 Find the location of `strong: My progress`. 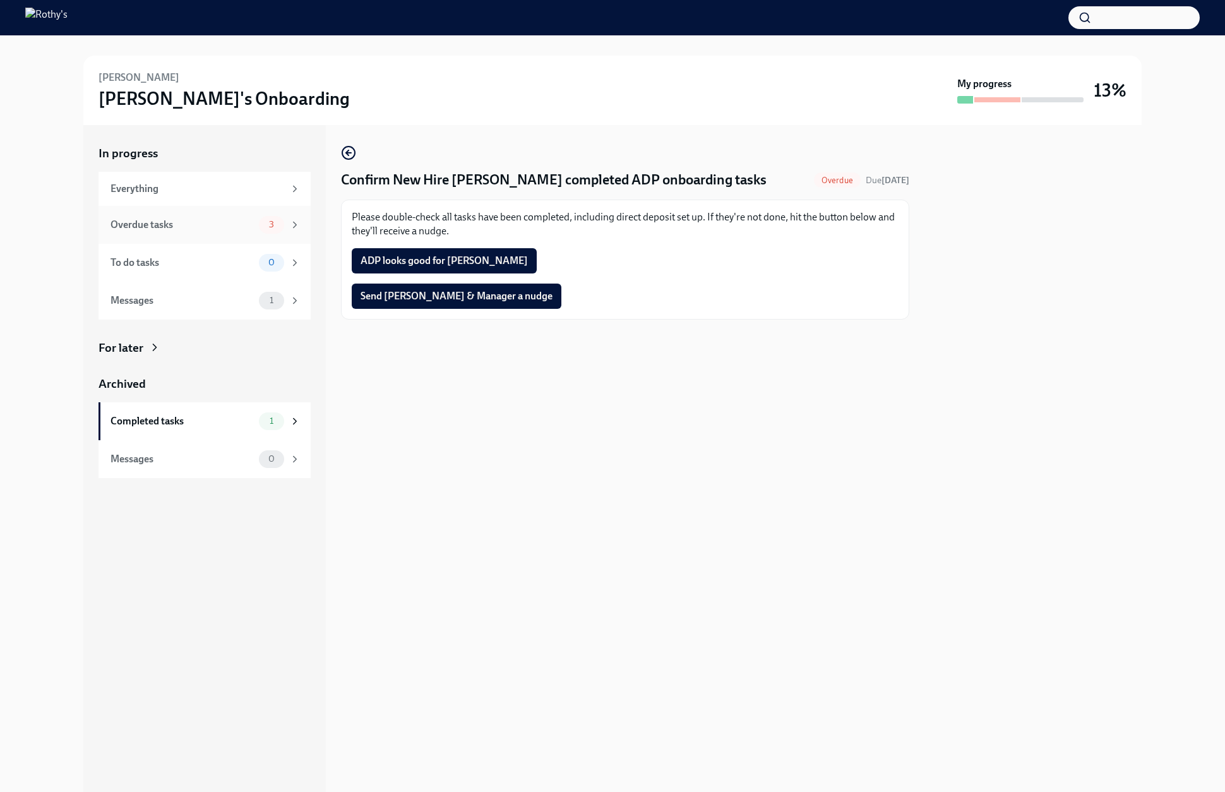

strong: My progress is located at coordinates (984, 84).